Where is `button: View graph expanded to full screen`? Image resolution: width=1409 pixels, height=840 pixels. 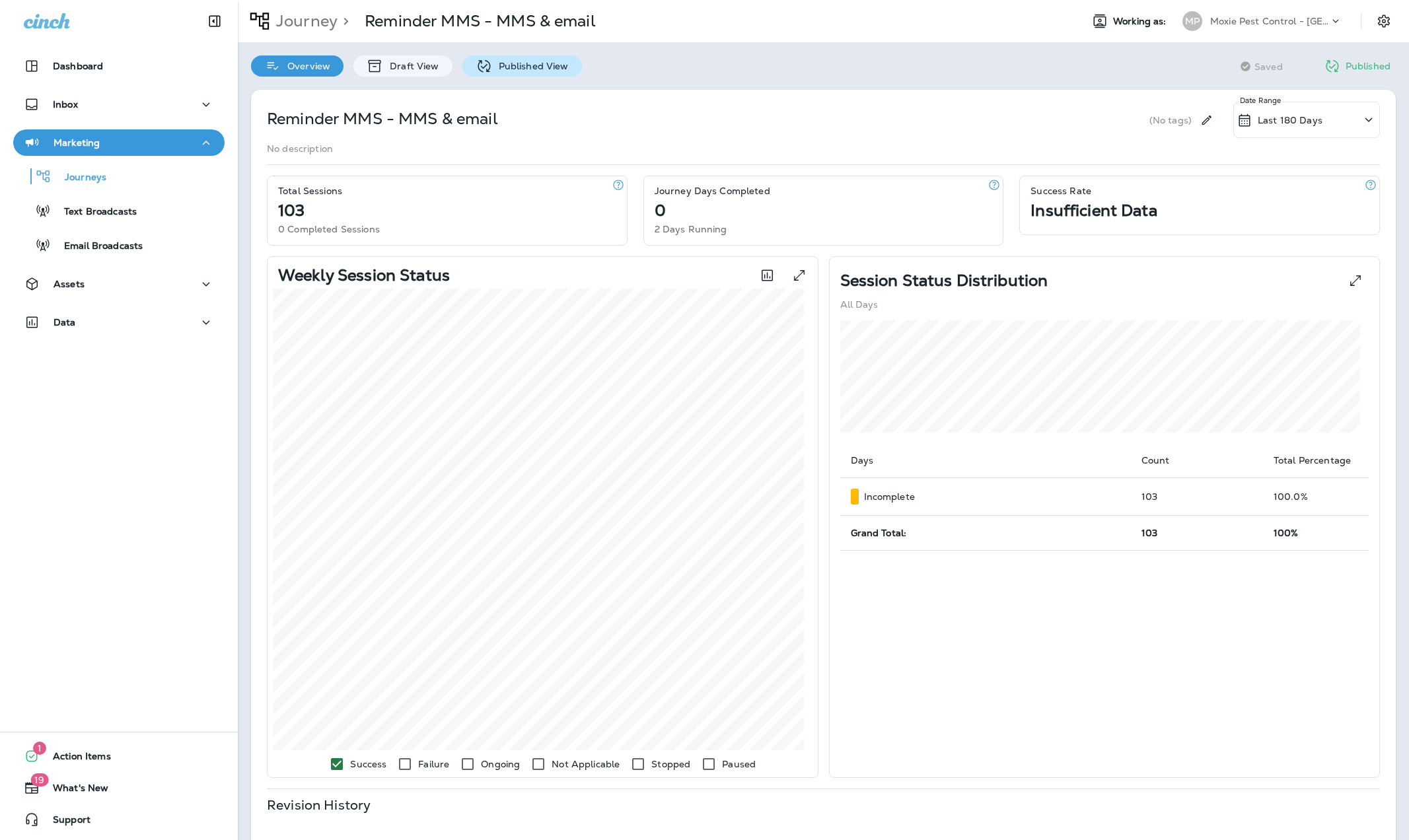
button: View graph expanded to full screen is located at coordinates (799, 276).